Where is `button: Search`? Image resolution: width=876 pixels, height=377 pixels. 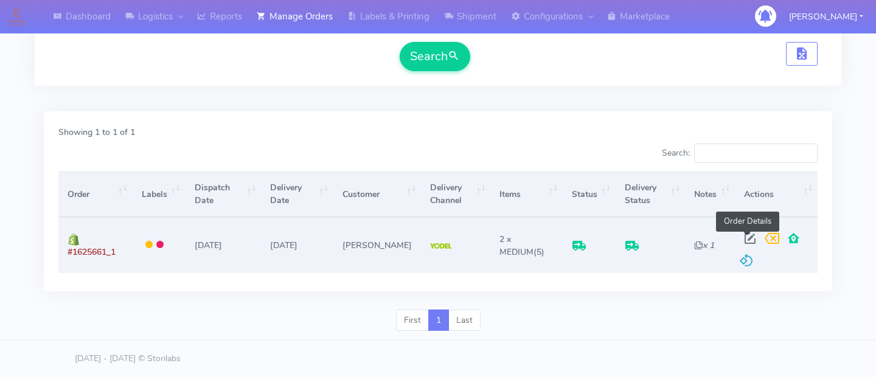 button: Search is located at coordinates (435, 57).